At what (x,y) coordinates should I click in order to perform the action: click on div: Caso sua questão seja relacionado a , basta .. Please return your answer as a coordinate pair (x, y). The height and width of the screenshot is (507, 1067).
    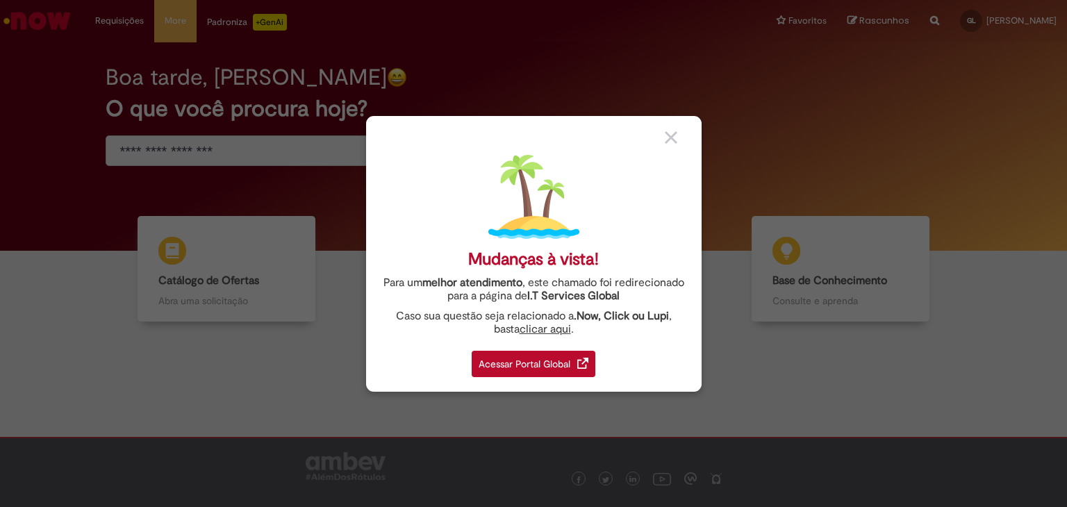
    Looking at the image, I should click on (533, 323).